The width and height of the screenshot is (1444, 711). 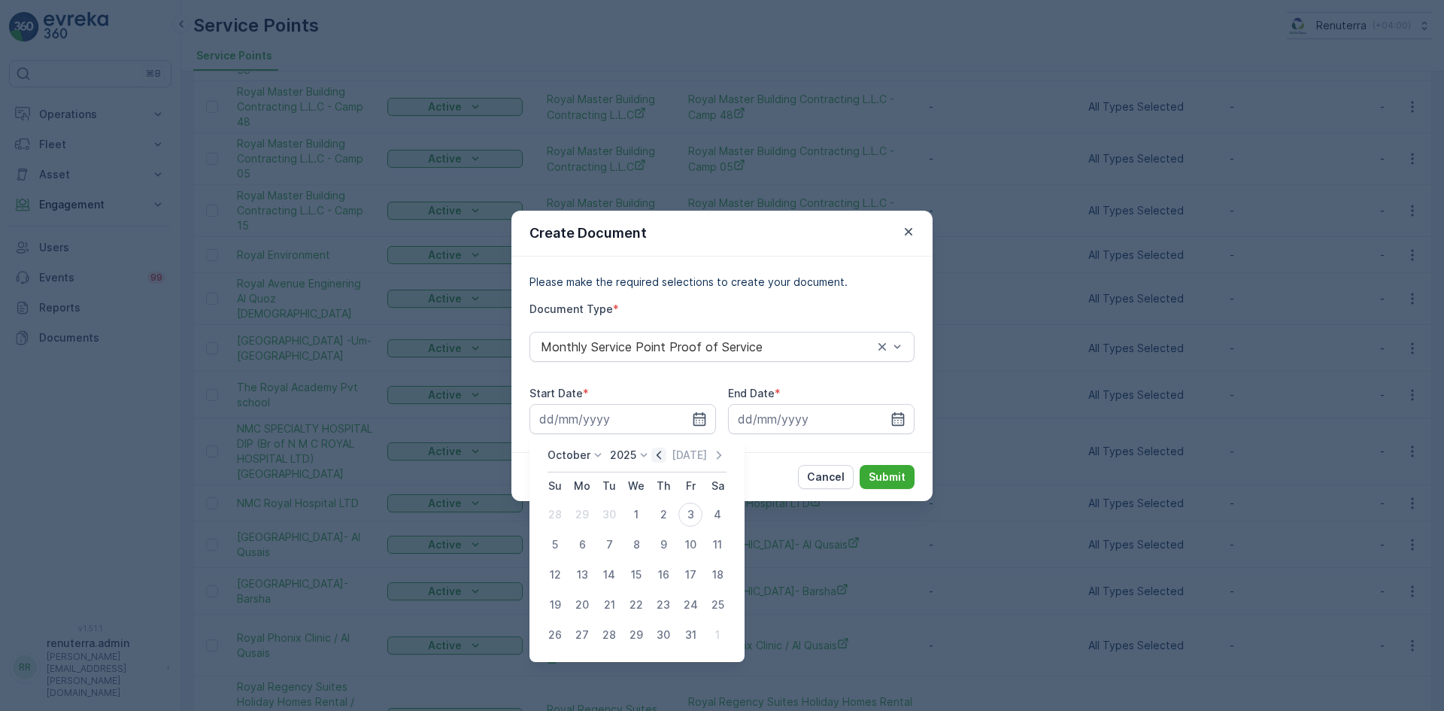 What do you see at coordinates (588, 233) in the screenshot?
I see `p: Create Document` at bounding box center [588, 233].